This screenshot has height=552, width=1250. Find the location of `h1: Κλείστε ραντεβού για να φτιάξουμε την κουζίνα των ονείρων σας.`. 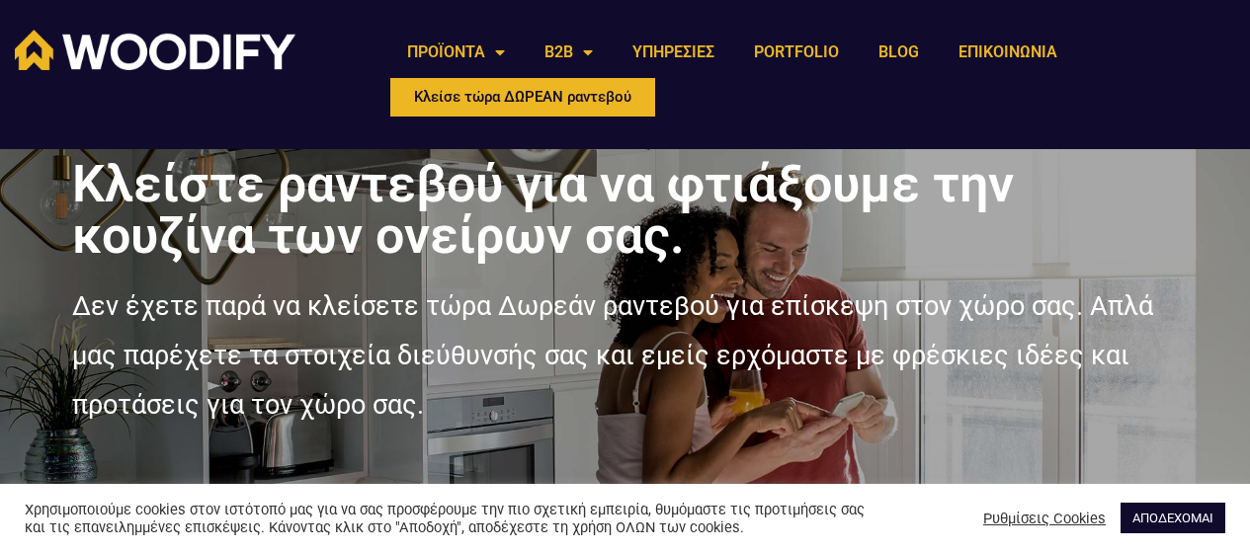

h1: Κλείστε ραντεβού για να φτιάξουμε την κουζίνα των ονείρων σας. is located at coordinates (626, 211).